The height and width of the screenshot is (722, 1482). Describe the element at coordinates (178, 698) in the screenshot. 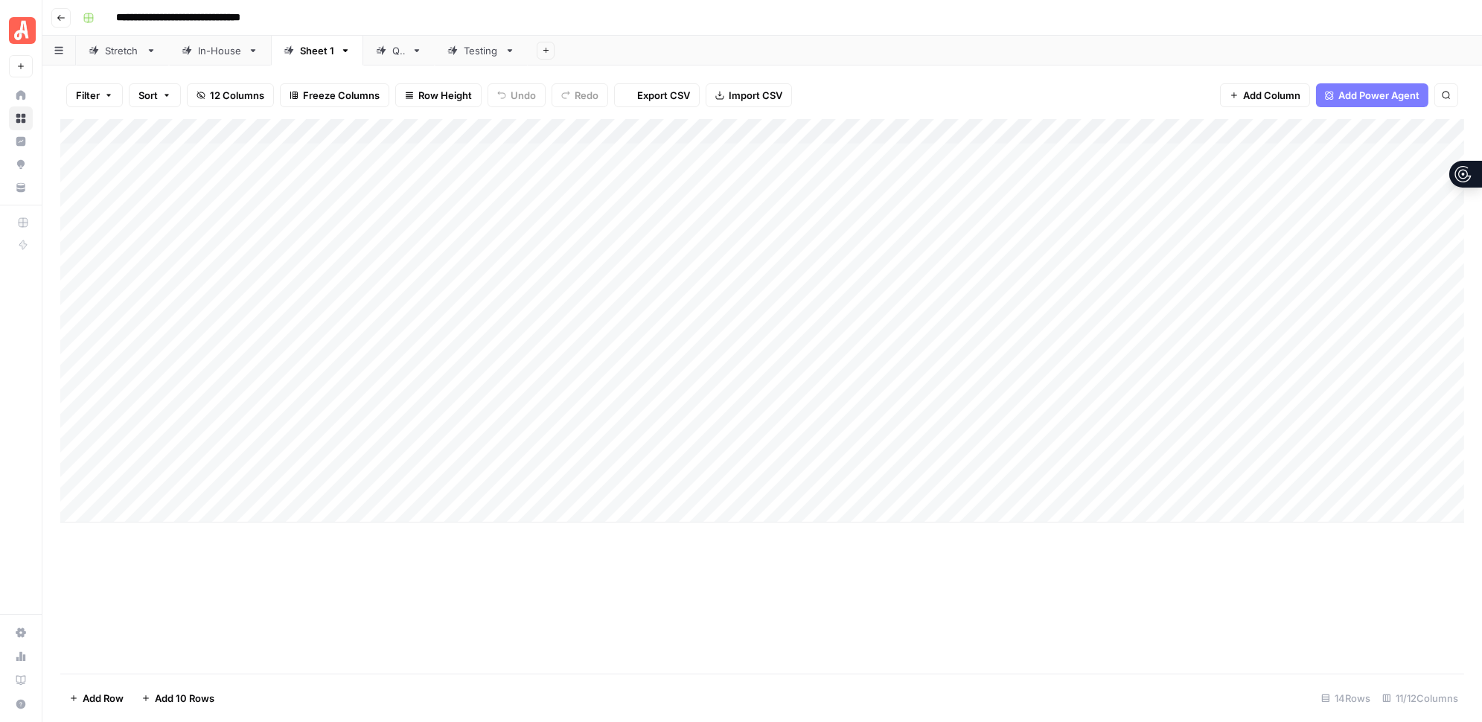

I see `button: Add 10 Rows` at that location.